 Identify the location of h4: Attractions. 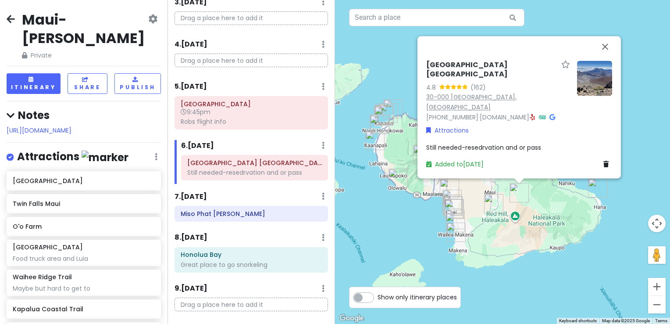
(73, 157).